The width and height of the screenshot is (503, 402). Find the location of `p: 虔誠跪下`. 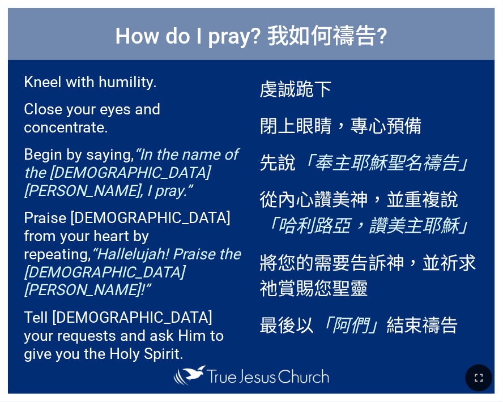

p: 虔誠跪下 is located at coordinates (369, 88).